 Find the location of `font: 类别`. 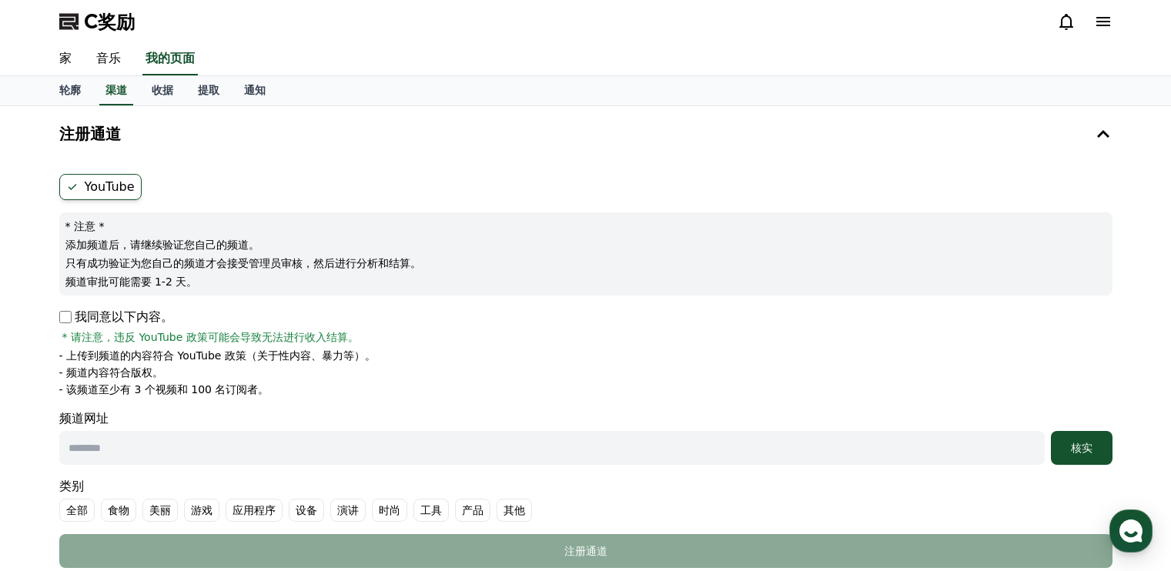

font: 类别 is located at coordinates (72, 486).